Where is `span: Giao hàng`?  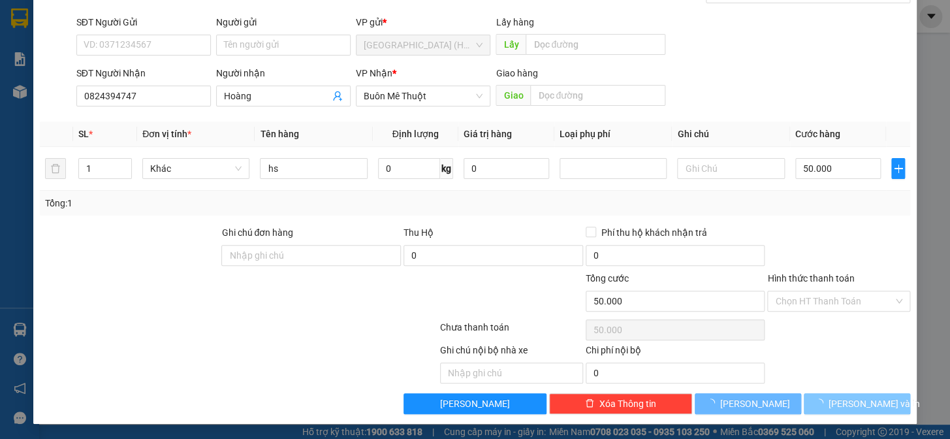 span: Giao hàng is located at coordinates (516, 73).